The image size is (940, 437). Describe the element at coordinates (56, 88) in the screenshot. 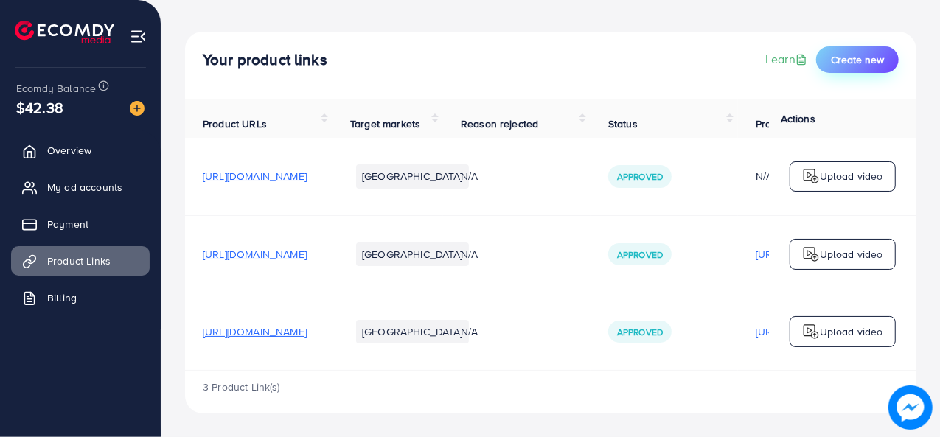

I see `span: Ecomdy Balance` at that location.